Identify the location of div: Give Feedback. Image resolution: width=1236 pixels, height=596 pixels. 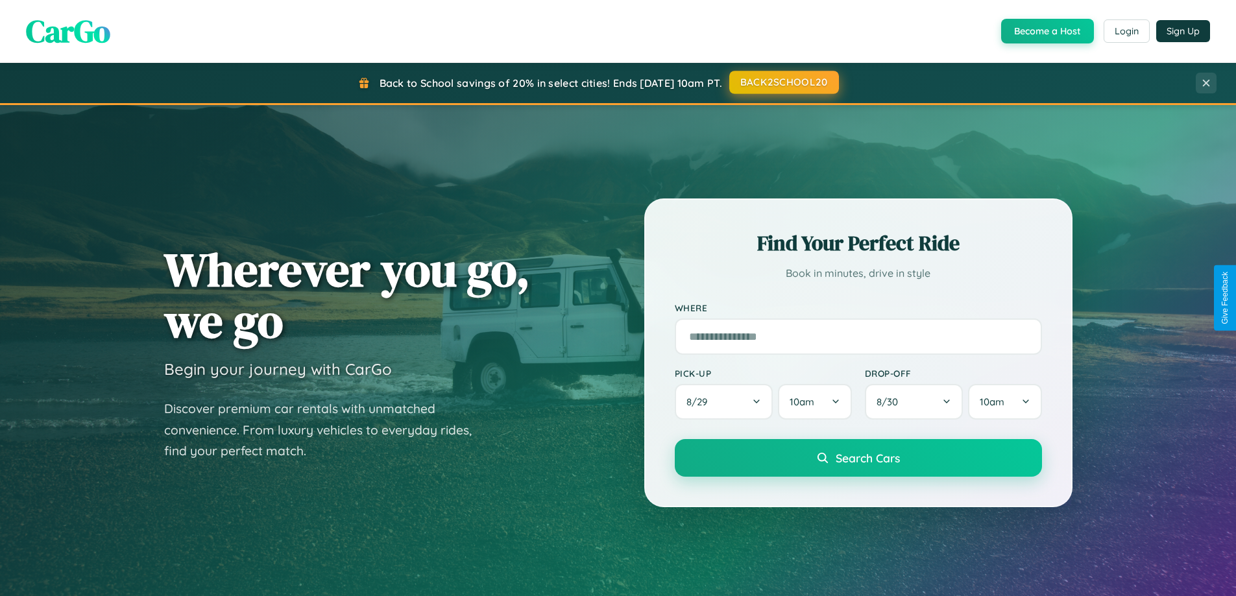
(1225, 298).